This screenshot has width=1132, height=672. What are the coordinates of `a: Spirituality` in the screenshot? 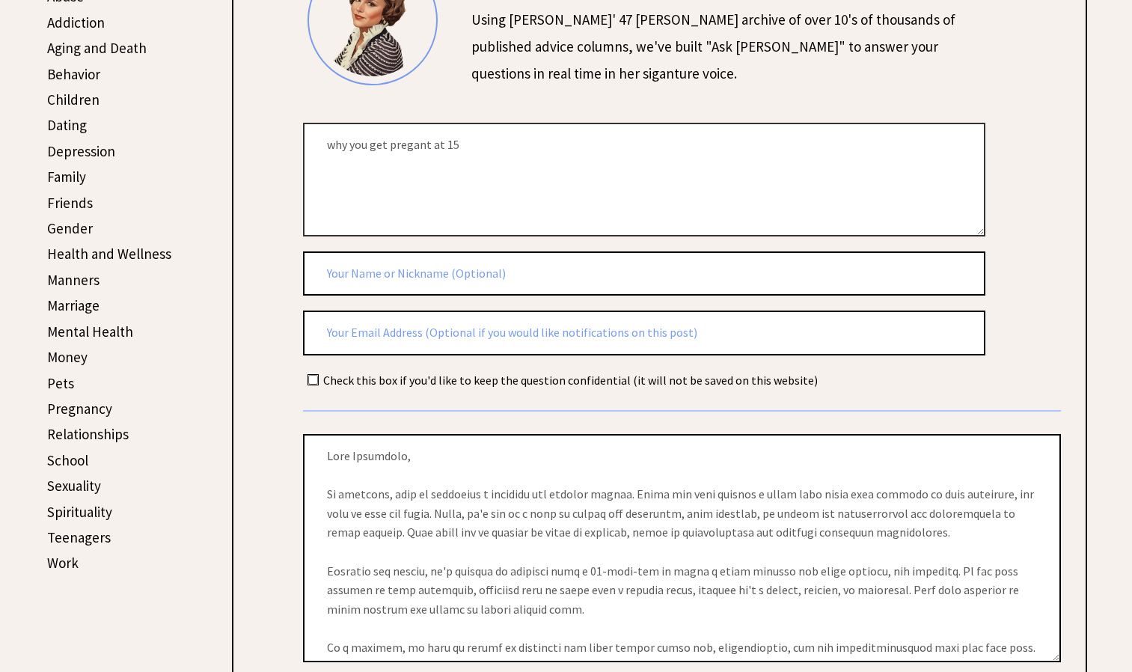 It's located at (79, 512).